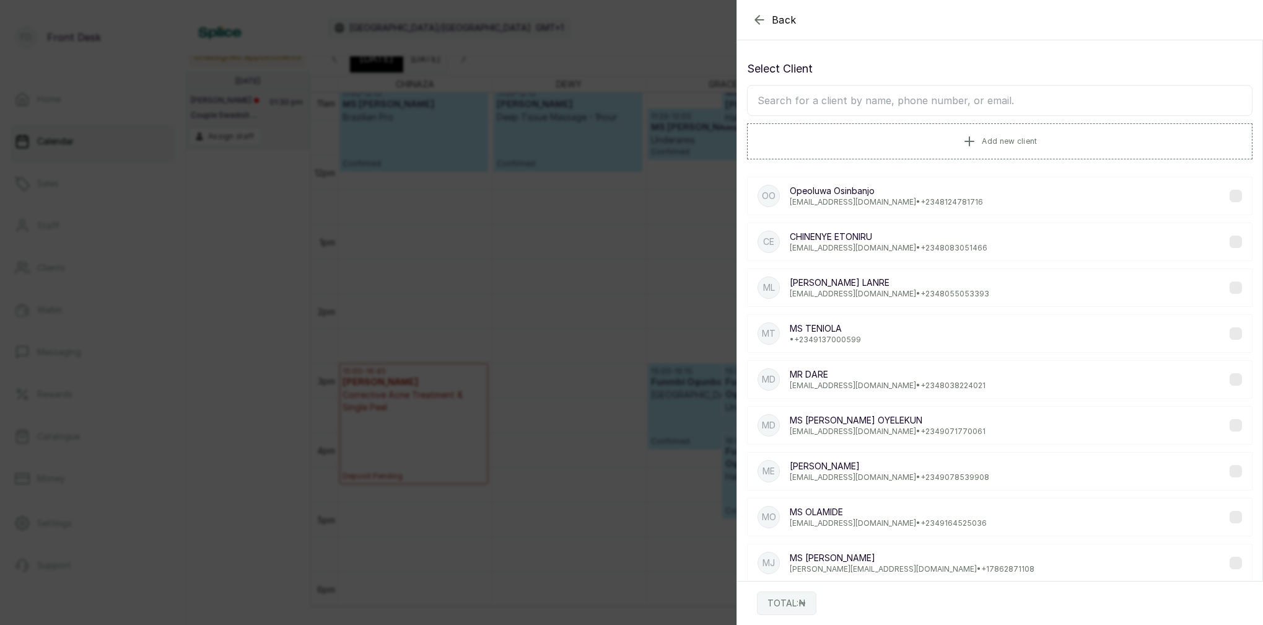 The width and height of the screenshot is (1263, 625). I want to click on p: MT, so click(769, 333).